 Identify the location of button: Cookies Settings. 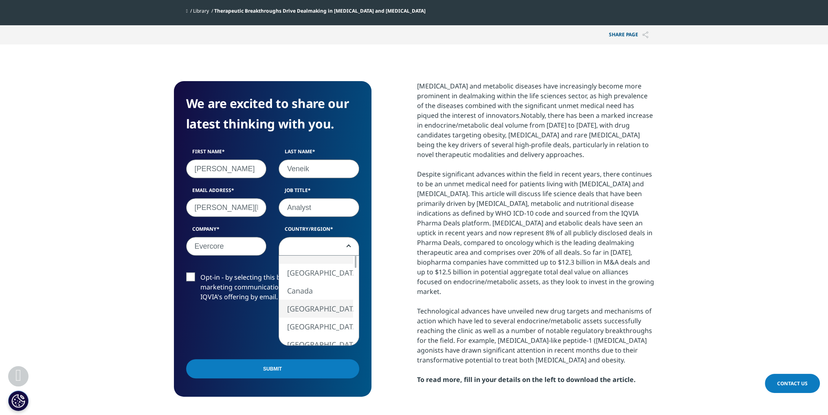
(18, 401).